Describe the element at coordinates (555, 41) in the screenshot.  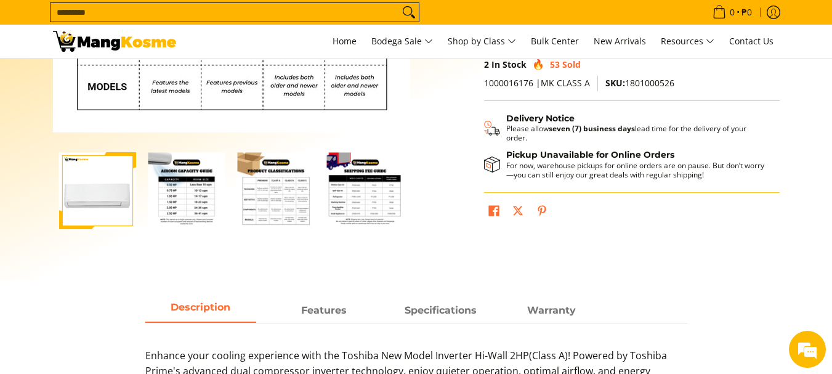
I see `a: Bulk Center` at that location.